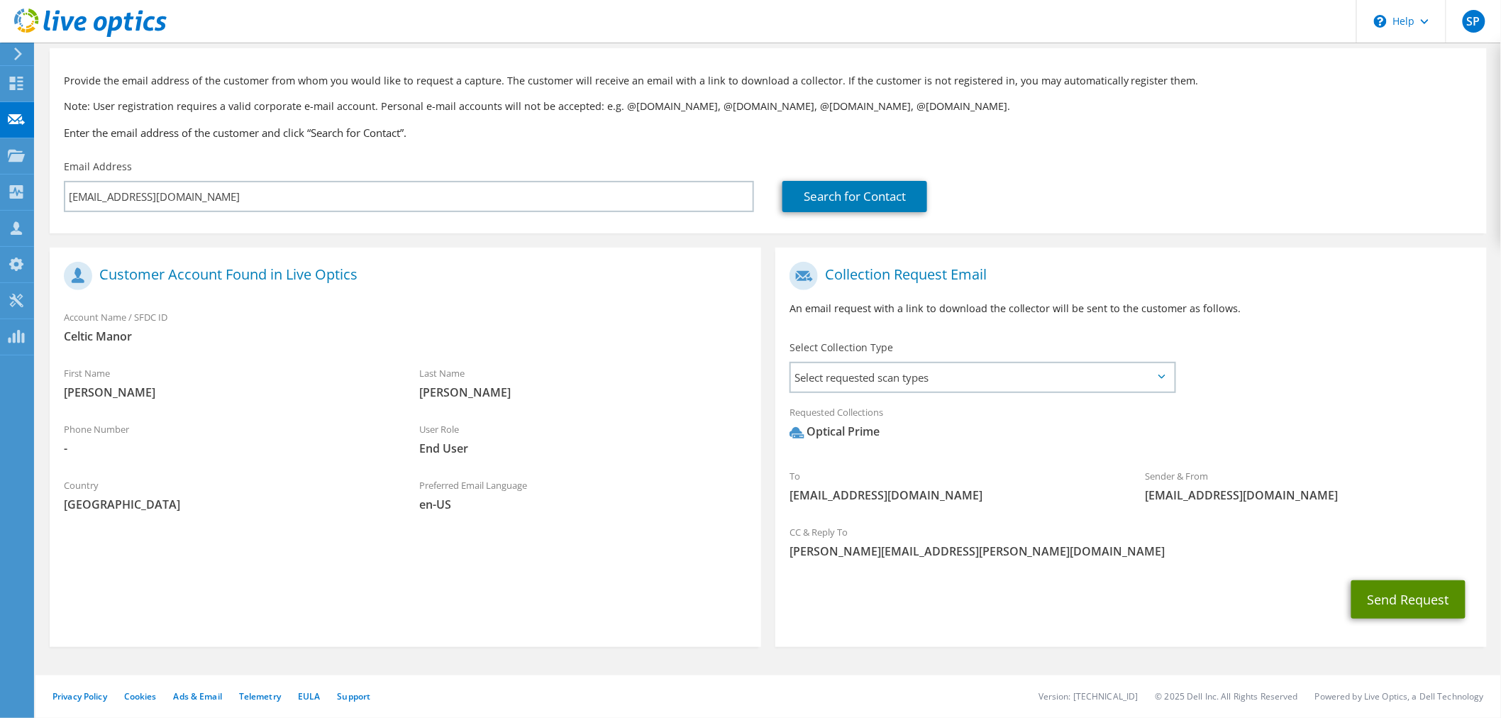  I want to click on div: To, so click(952, 485).